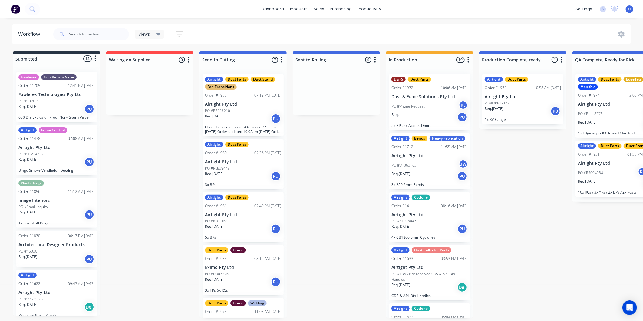 This screenshot has width=643, height=321. Describe the element at coordinates (421, 197) in the screenshot. I see `div: Cyclone` at that location.